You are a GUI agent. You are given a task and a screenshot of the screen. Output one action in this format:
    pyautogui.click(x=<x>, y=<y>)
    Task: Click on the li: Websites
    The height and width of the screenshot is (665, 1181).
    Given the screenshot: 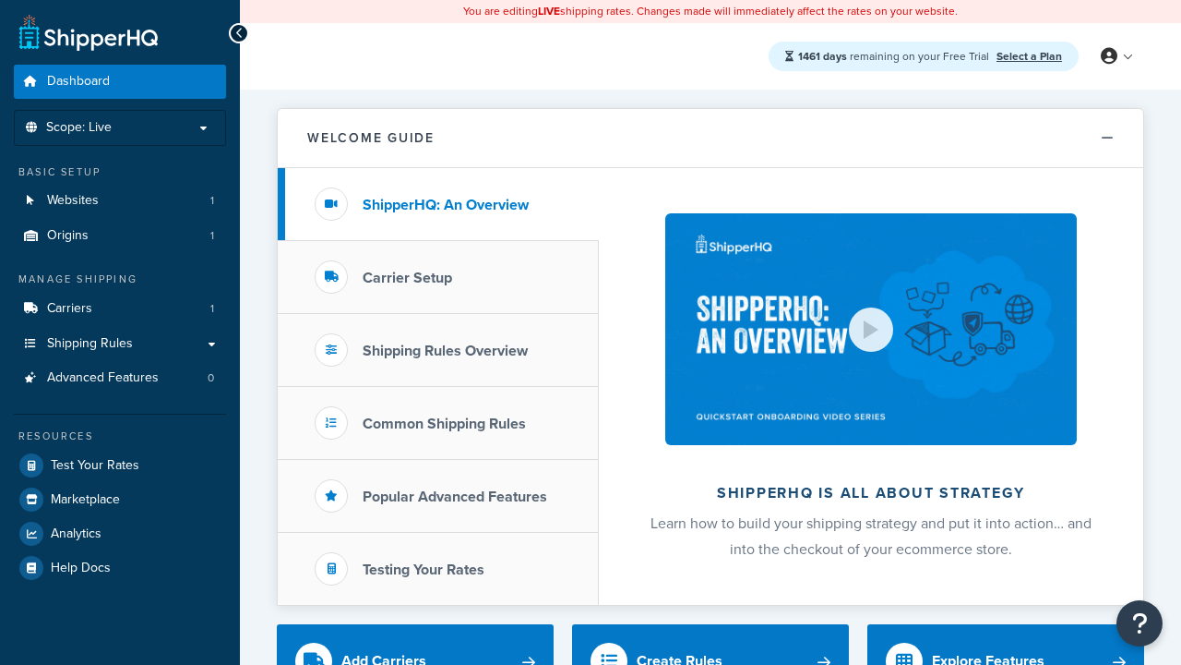 What is the action you would take?
    pyautogui.click(x=120, y=200)
    